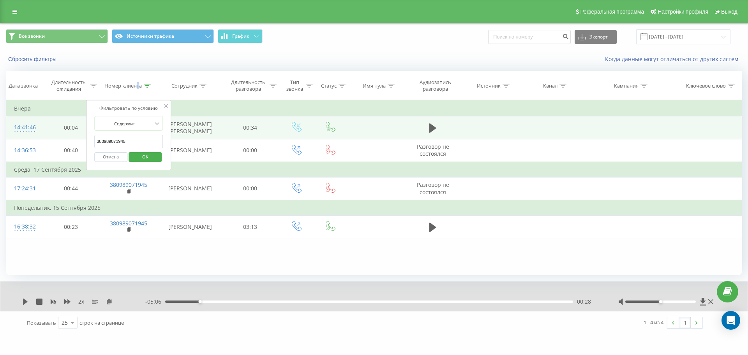 This screenshot has height=355, width=748. What do you see at coordinates (329, 86) in the screenshot?
I see `div: Статус` at bounding box center [329, 86].